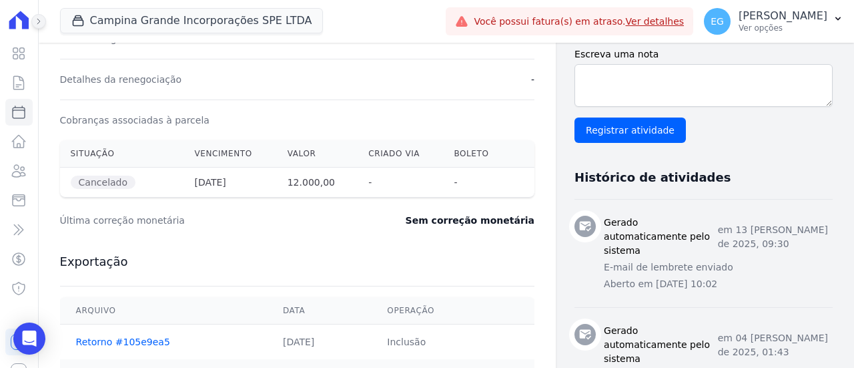 Image resolution: width=854 pixels, height=368 pixels. What do you see at coordinates (718, 267) in the screenshot?
I see `p: E-mail de lembrete enviado` at bounding box center [718, 267].